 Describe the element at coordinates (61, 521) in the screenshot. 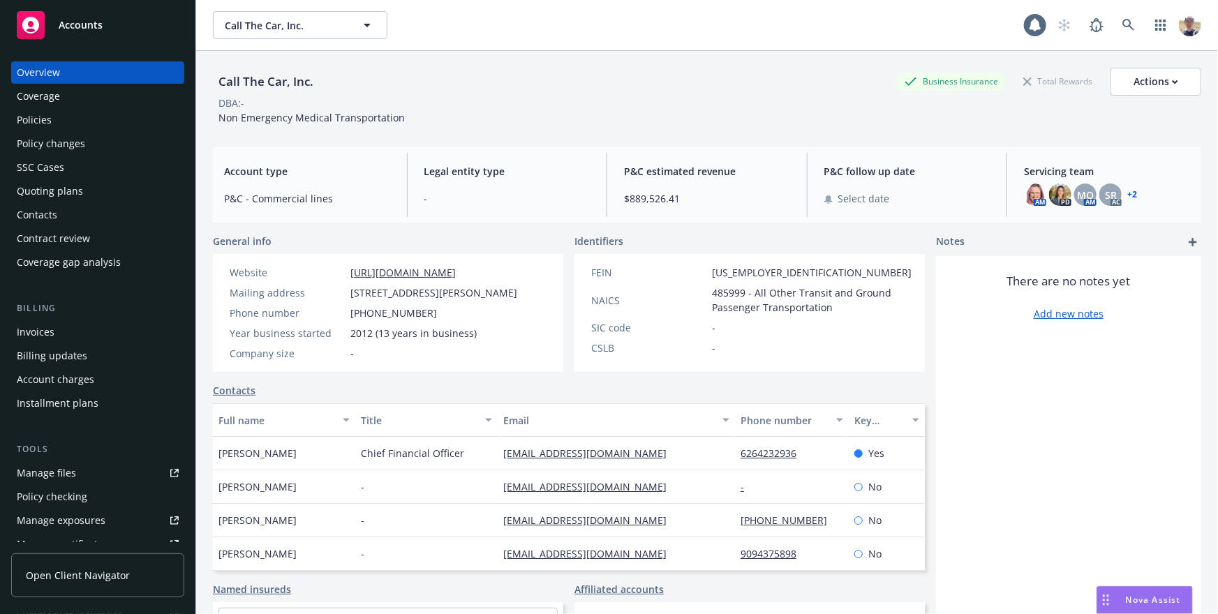

I see `div: Manage exposures` at that location.